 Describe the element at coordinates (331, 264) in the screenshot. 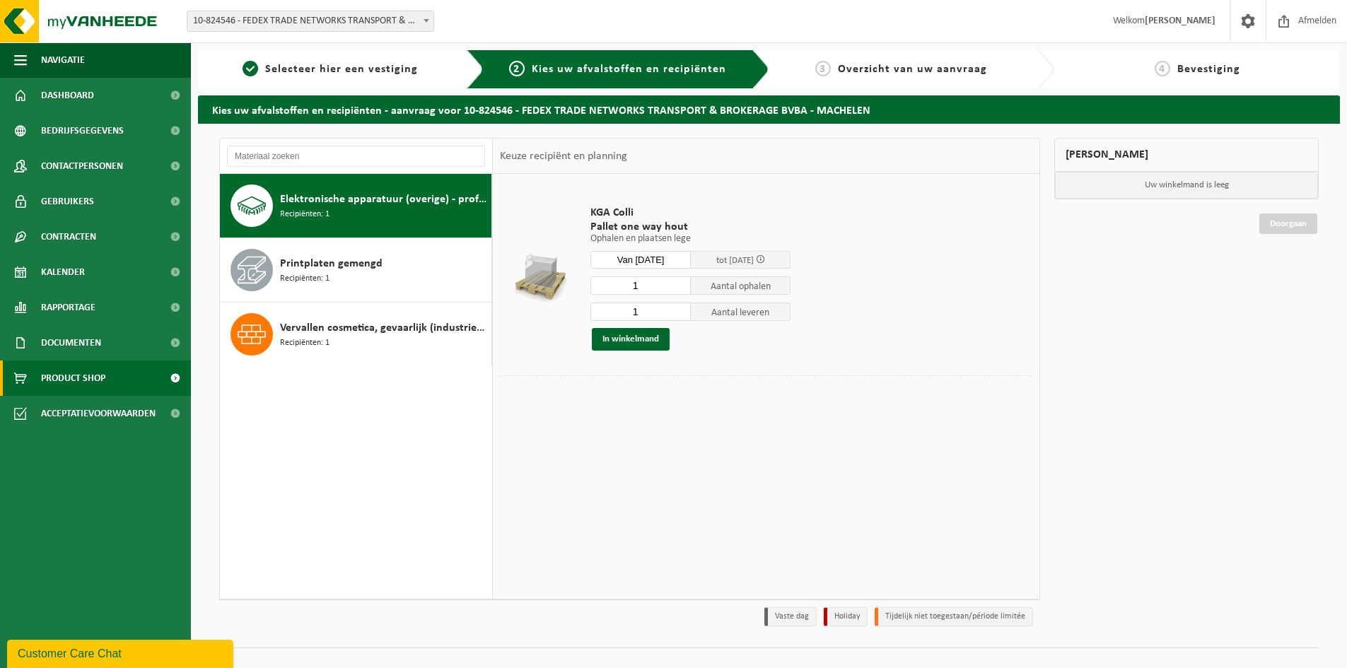

I see `span: Printplaten gemengd` at that location.